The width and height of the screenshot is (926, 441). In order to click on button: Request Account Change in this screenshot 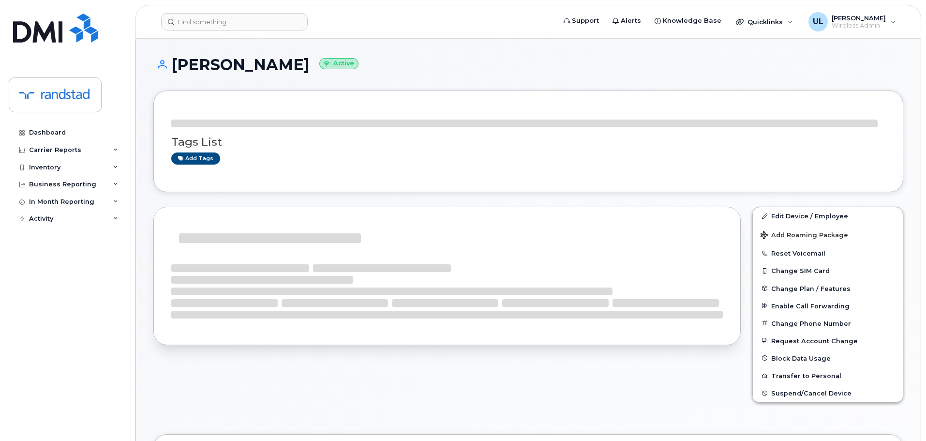, I will do `click(828, 341)`.